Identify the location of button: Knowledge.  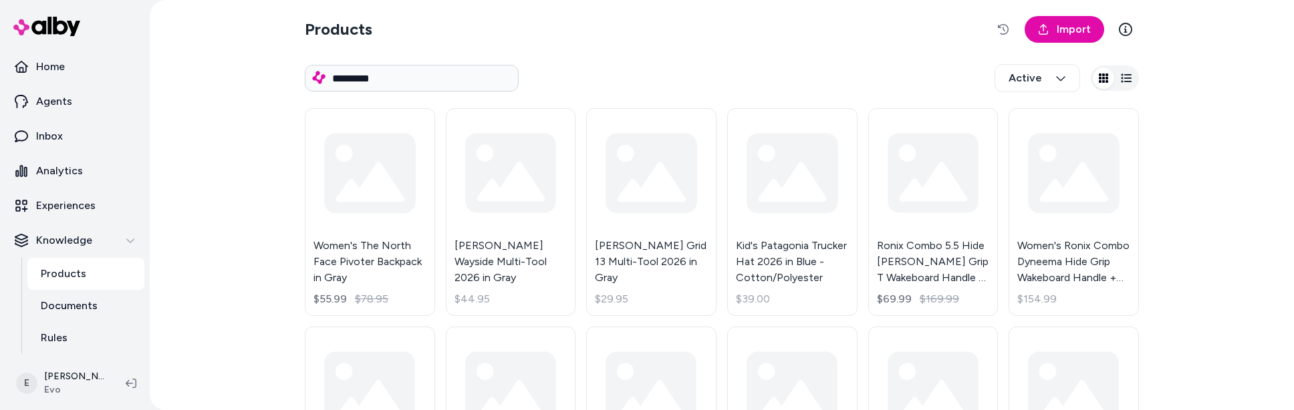
(75, 241).